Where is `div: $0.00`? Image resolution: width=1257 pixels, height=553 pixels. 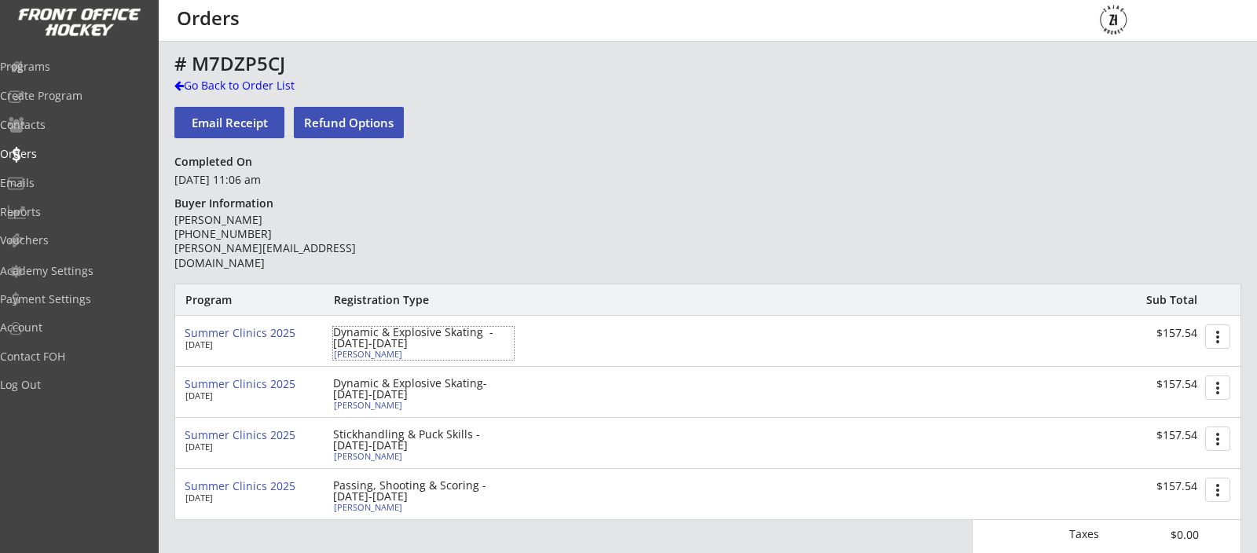 div: $0.00 is located at coordinates (1154, 534).